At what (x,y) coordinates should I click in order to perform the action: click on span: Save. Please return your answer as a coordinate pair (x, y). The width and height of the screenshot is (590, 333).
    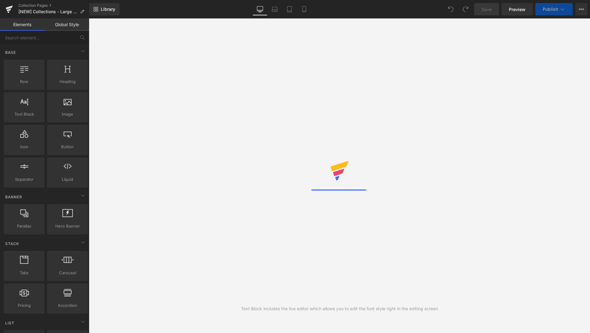
    Looking at the image, I should click on (487, 9).